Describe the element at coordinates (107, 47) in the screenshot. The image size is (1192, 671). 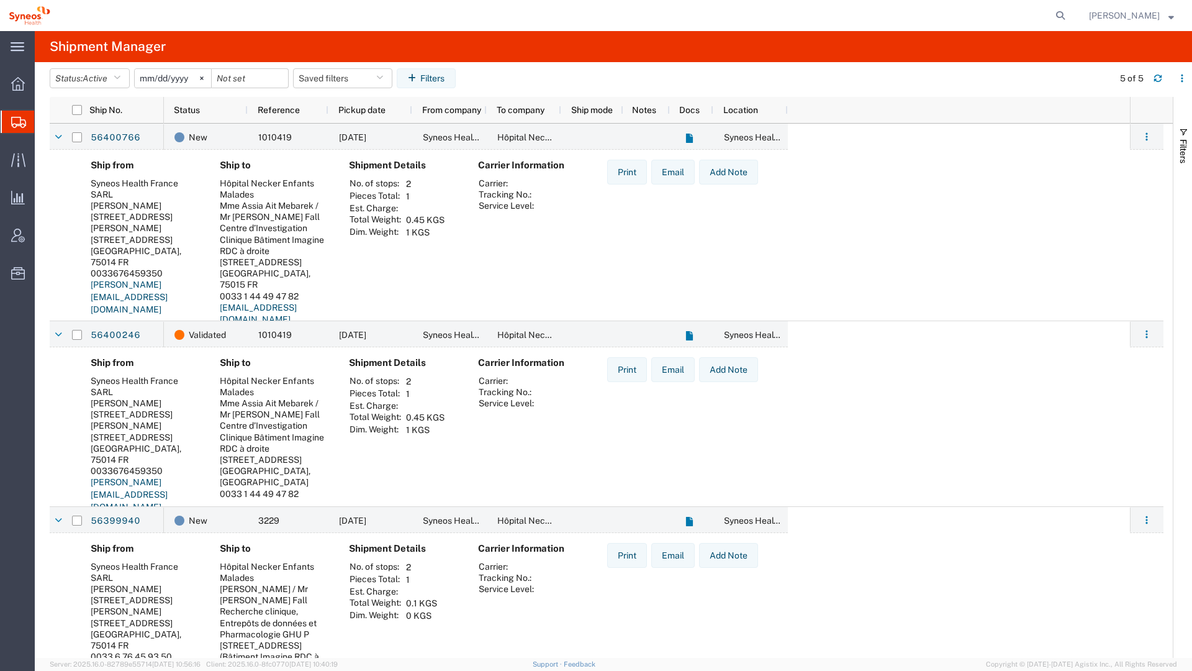
I see `h4: Shipment Manager` at that location.